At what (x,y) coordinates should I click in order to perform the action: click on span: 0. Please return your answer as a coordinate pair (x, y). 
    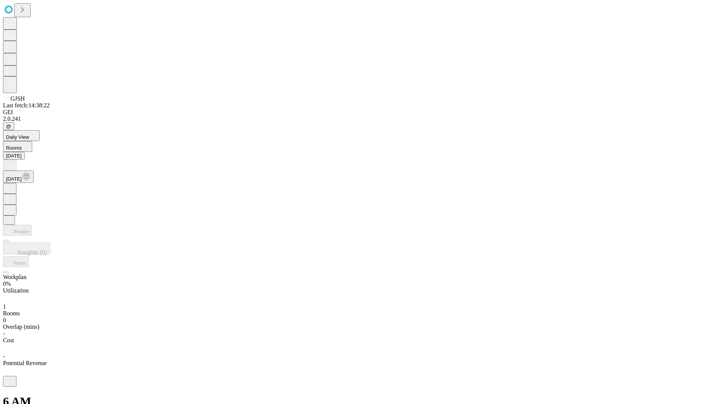
    Looking at the image, I should click on (4, 320).